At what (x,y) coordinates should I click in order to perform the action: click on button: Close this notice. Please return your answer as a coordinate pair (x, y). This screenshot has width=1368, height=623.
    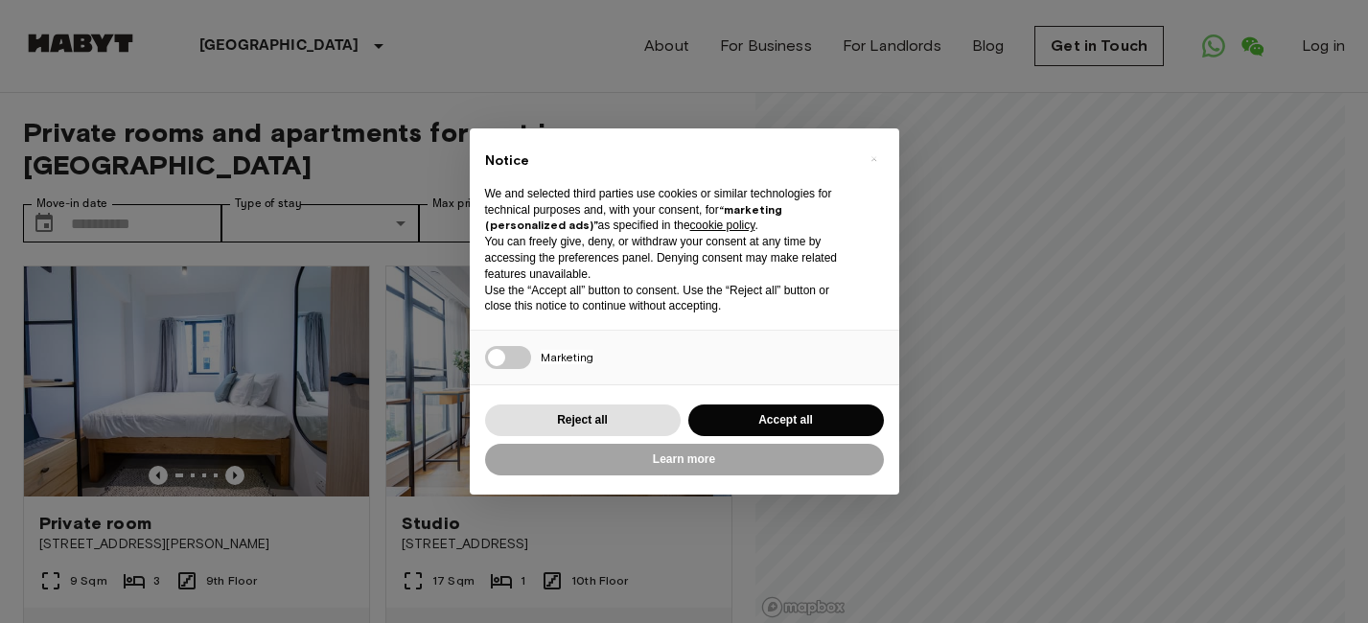
    Looking at the image, I should click on (874, 159).